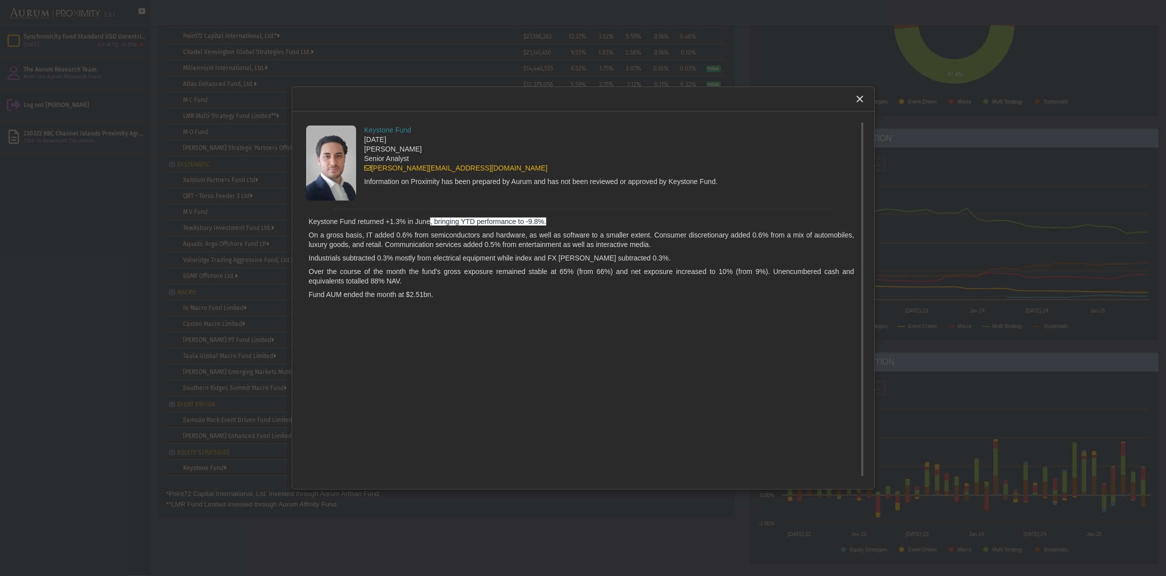 The height and width of the screenshot is (576, 1166). What do you see at coordinates (581, 277) in the screenshot?
I see `p: Over the course of the month the fund's gross exposure remained stable at 65% (from 66%) and net ...` at bounding box center [581, 277].